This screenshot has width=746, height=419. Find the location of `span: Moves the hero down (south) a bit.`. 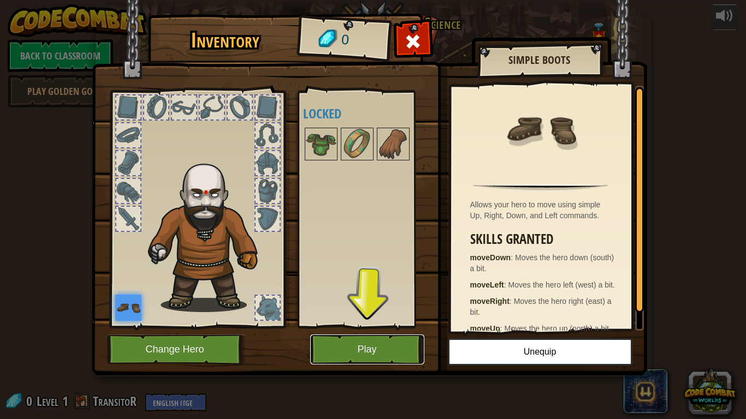

span: Moves the hero down (south) a bit. is located at coordinates (542, 263).